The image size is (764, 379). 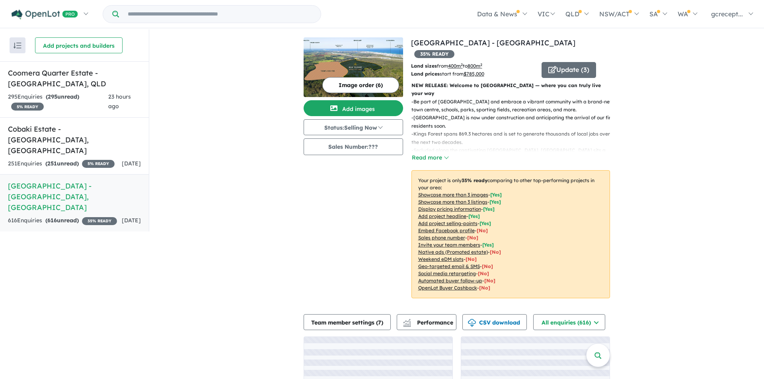 I want to click on span: 7, so click(x=380, y=323).